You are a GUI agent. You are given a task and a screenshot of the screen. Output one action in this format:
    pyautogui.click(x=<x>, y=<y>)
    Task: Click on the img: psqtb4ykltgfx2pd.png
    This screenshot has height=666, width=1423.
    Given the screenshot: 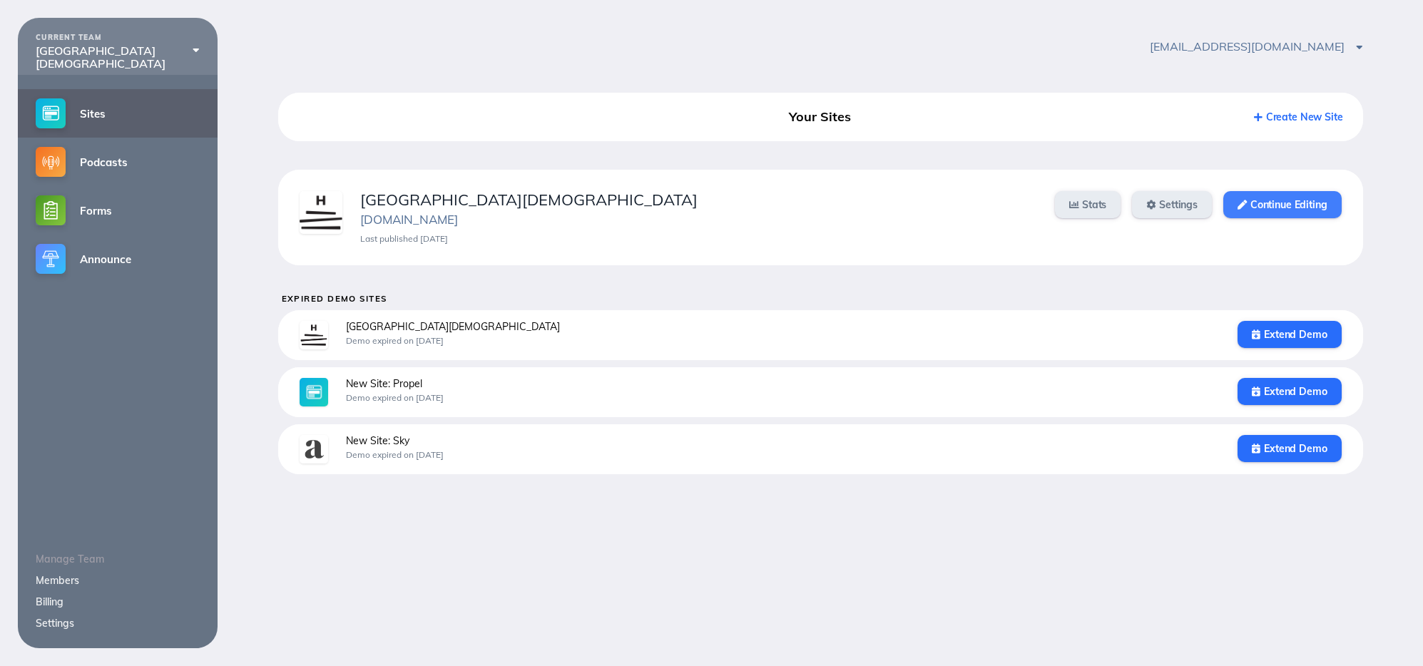 What is the action you would take?
    pyautogui.click(x=321, y=212)
    